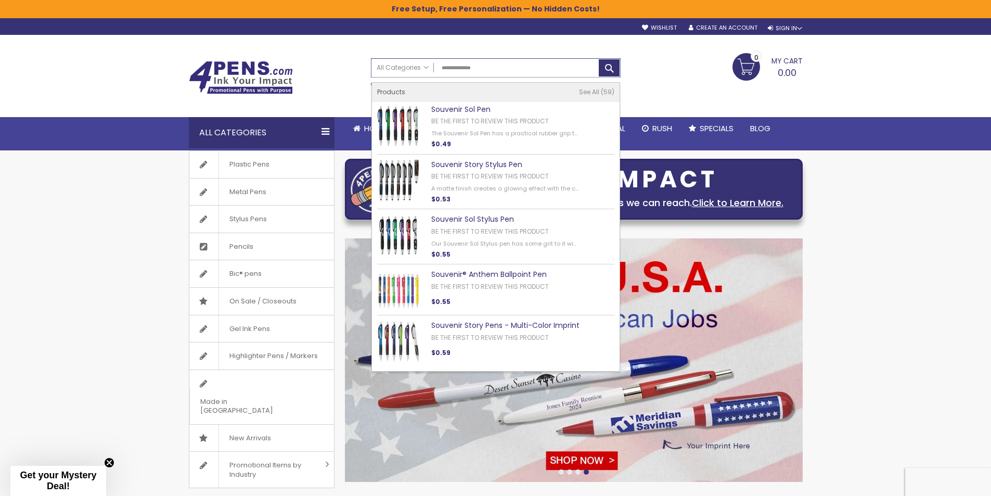 This screenshot has width=991, height=496. Describe the element at coordinates (377, 189) in the screenshot. I see `img: four_pen_logo.png` at that location.